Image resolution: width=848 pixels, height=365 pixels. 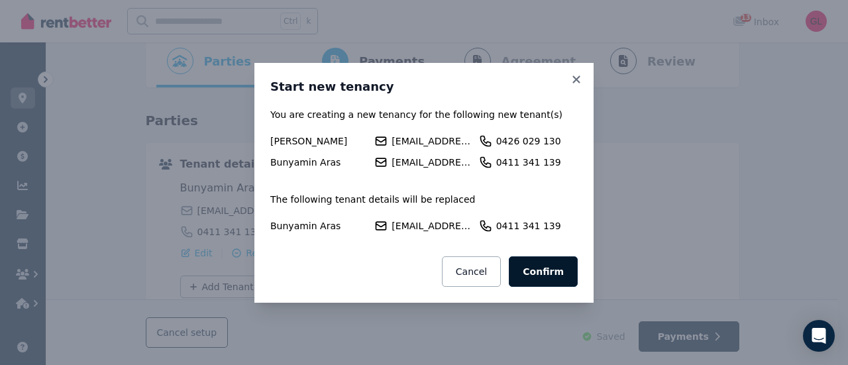 What do you see at coordinates (537, 141) in the screenshot?
I see `span: 0426 029 130` at bounding box center [537, 141].